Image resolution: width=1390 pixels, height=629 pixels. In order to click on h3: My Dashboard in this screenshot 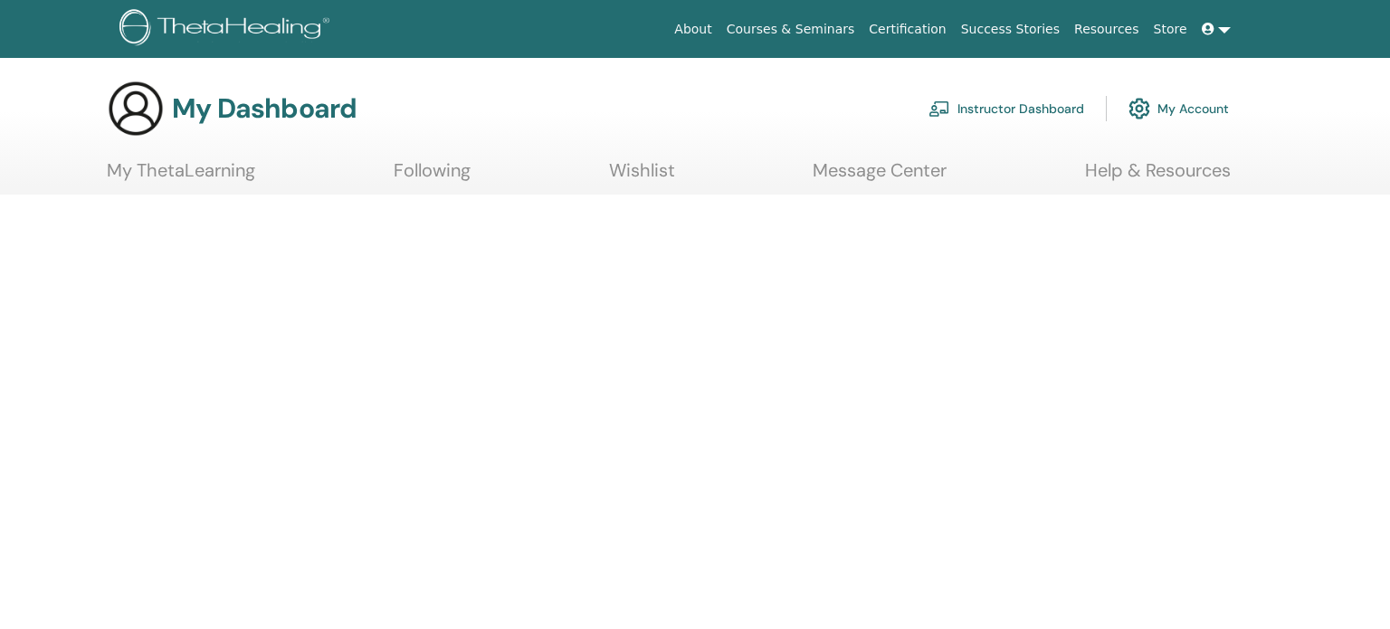, I will do `click(264, 109)`.